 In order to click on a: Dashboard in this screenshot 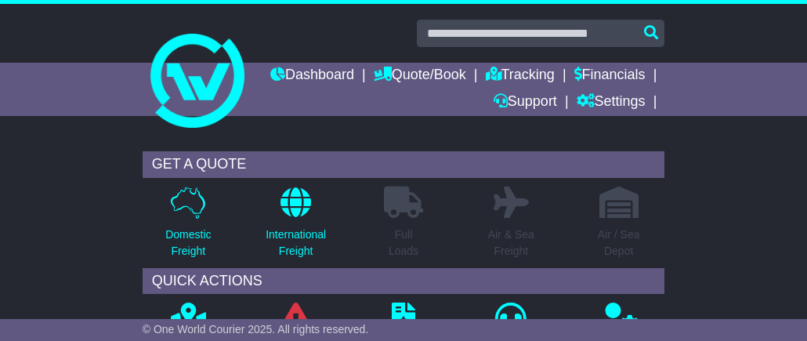, I will do `click(312, 76)`.